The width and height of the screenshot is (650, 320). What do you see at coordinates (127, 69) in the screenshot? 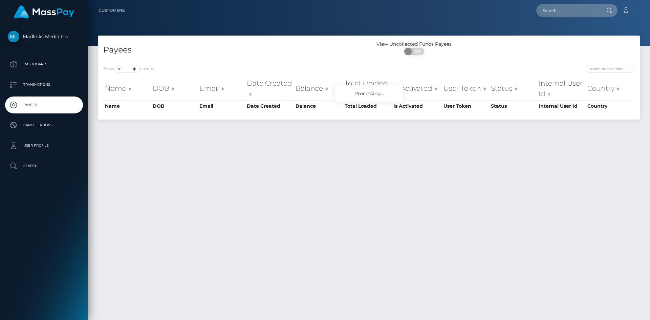
I see `select: Showentries` at bounding box center [127, 69].